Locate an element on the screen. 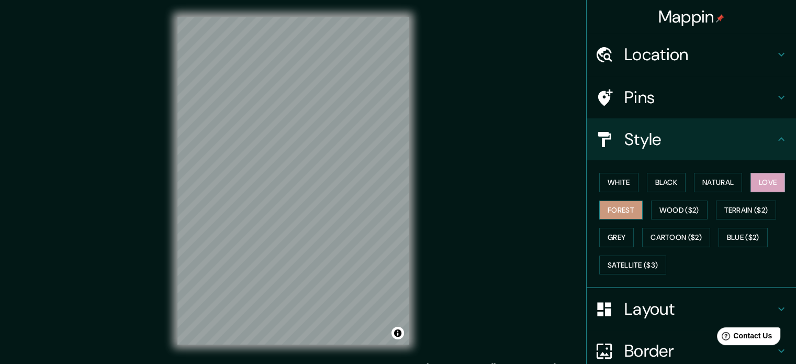  button: Toggle attribution is located at coordinates (398, 333).